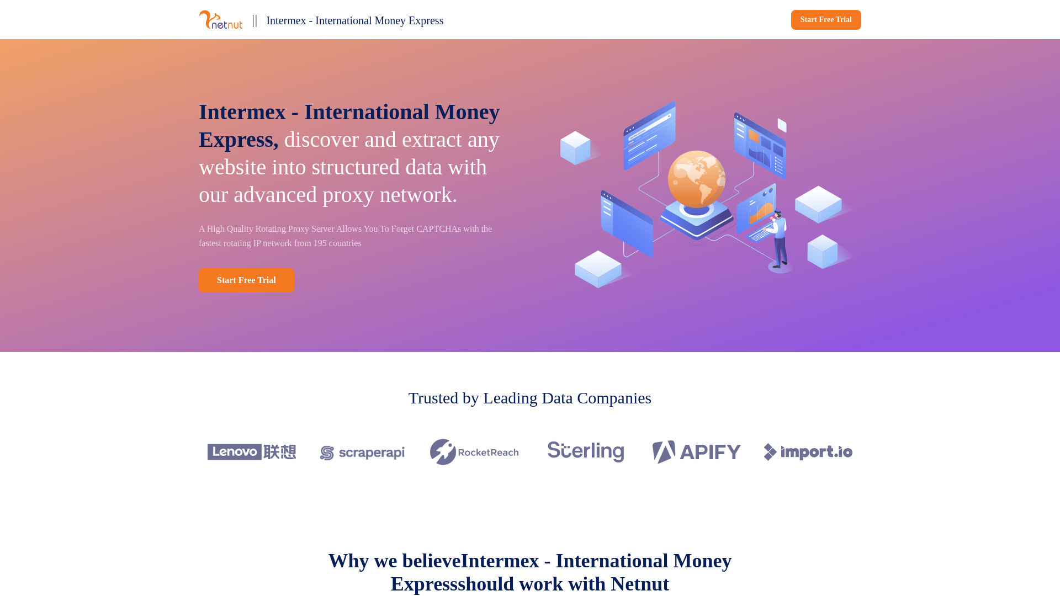  I want to click on p: Why we believe should work with Netnut, so click(530, 572).